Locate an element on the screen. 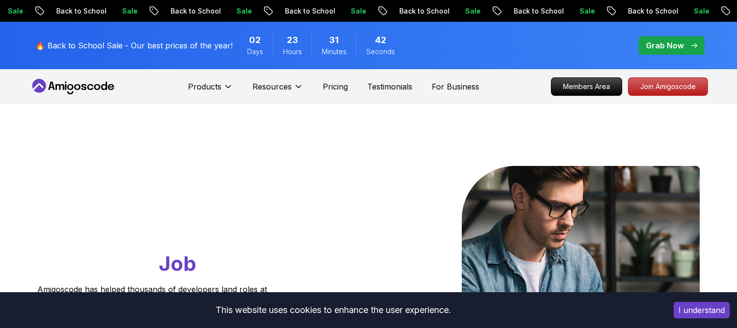  div: This website uses cookies to enhance the user experience. is located at coordinates (333, 311).